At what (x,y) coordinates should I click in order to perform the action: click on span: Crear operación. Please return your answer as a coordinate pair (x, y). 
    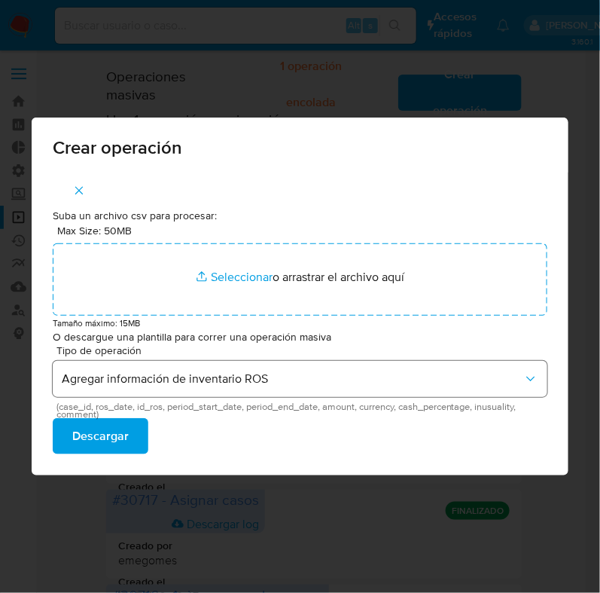
    Looking at the image, I should click on (300, 148).